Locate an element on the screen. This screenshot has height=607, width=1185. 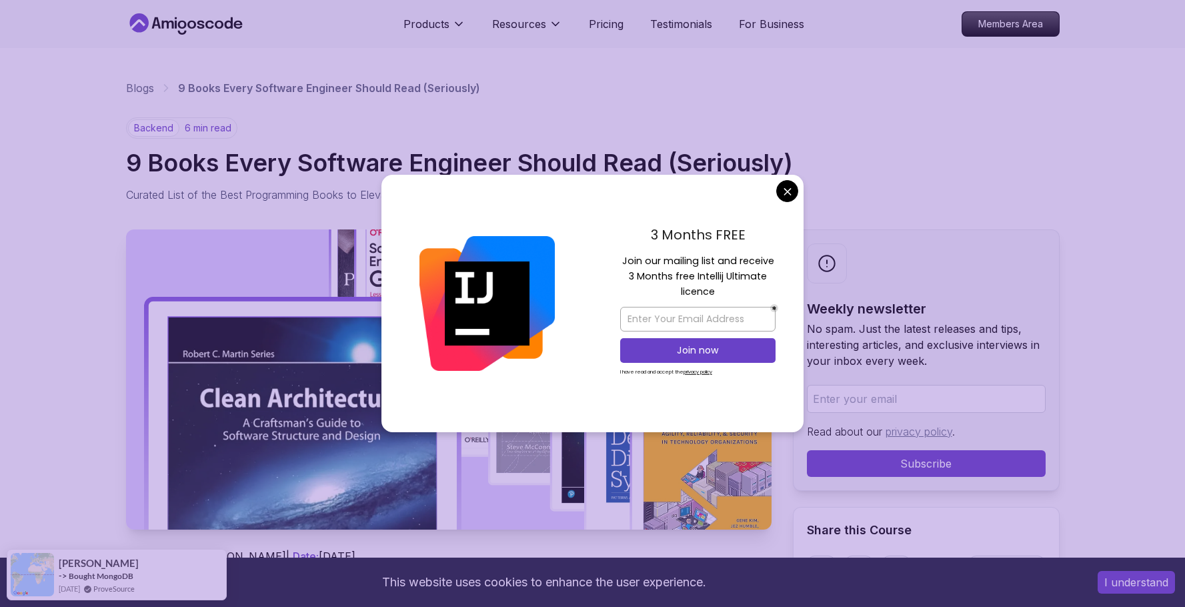
h2: Share this Course is located at coordinates (926, 530).